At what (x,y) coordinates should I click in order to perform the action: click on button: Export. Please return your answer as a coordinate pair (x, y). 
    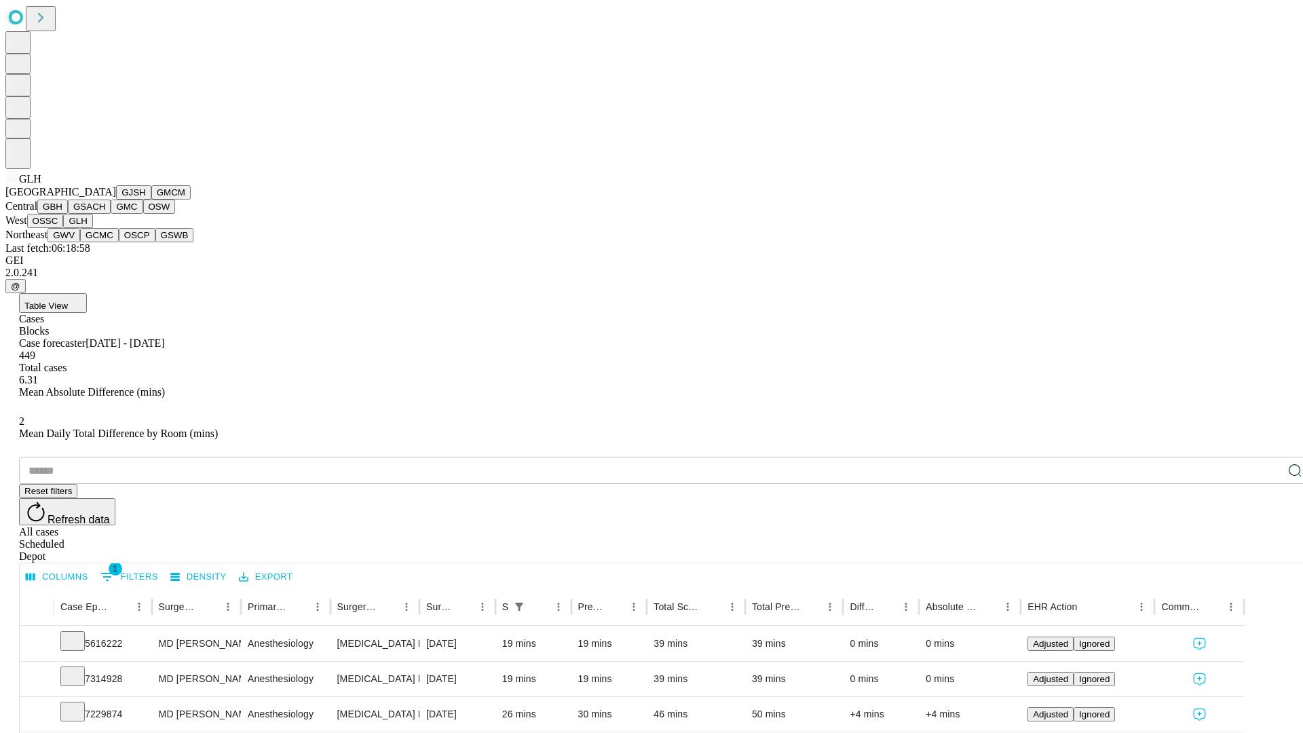
    Looking at the image, I should click on (265, 577).